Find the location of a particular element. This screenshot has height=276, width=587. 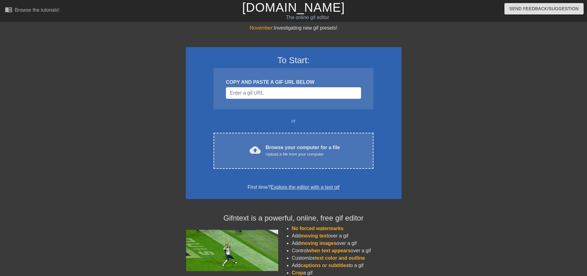

div: Investigating new gif presets! is located at coordinates (294, 28).